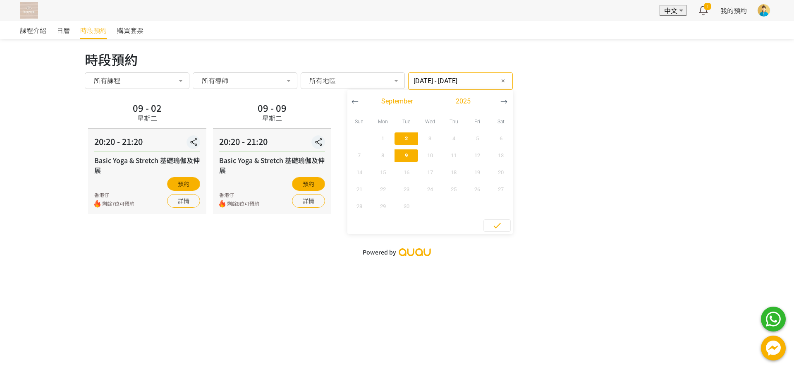 This screenshot has width=794, height=377. Describe the element at coordinates (430, 189) in the screenshot. I see `button: 24` at that location.